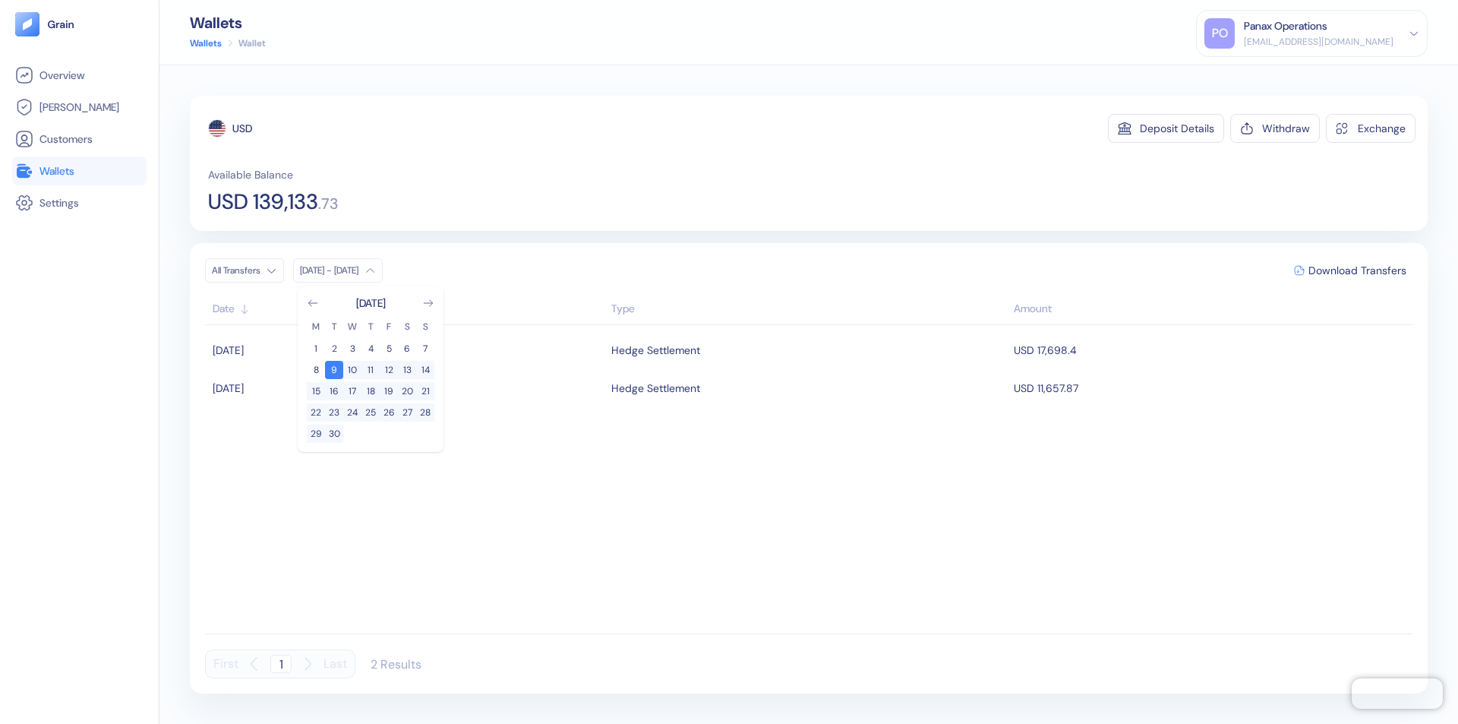 This screenshot has height=724, width=1458. Describe the element at coordinates (425, 327) in the screenshot. I see `th: Sunday` at that location.